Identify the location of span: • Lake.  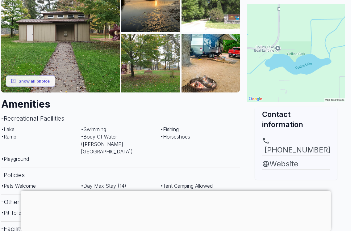
(8, 129).